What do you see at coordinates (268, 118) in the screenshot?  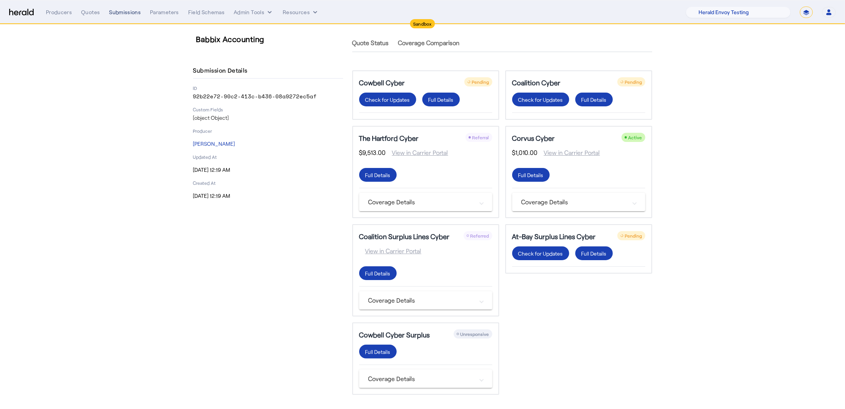 I see `p: [object Object]` at bounding box center [268, 118].